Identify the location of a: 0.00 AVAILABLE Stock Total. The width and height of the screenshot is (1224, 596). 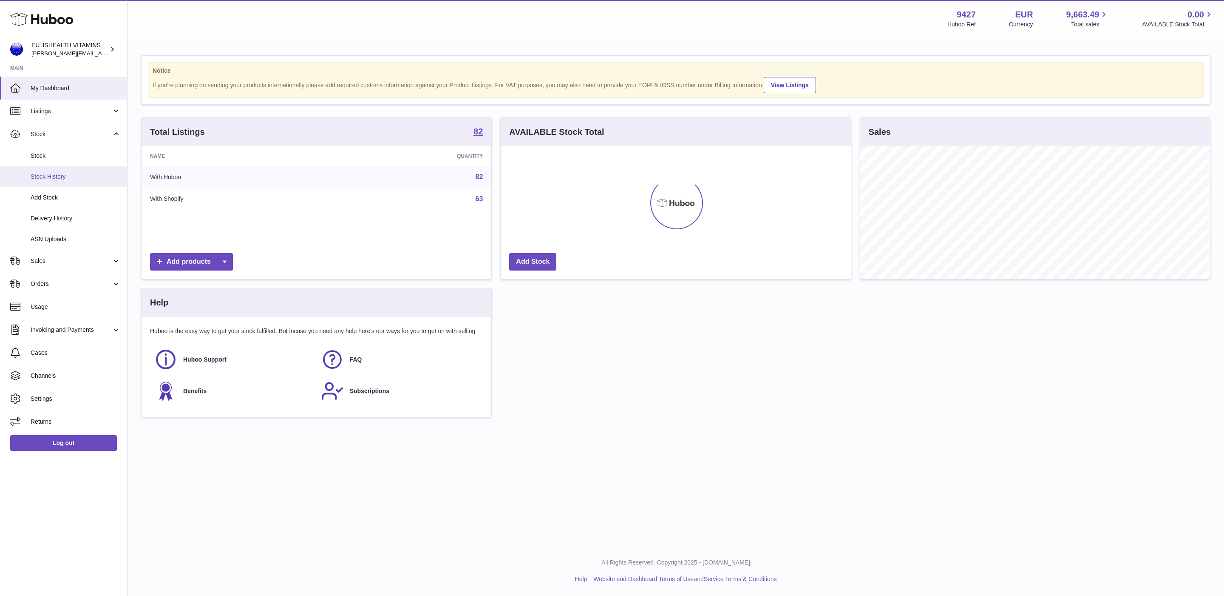
(1178, 19).